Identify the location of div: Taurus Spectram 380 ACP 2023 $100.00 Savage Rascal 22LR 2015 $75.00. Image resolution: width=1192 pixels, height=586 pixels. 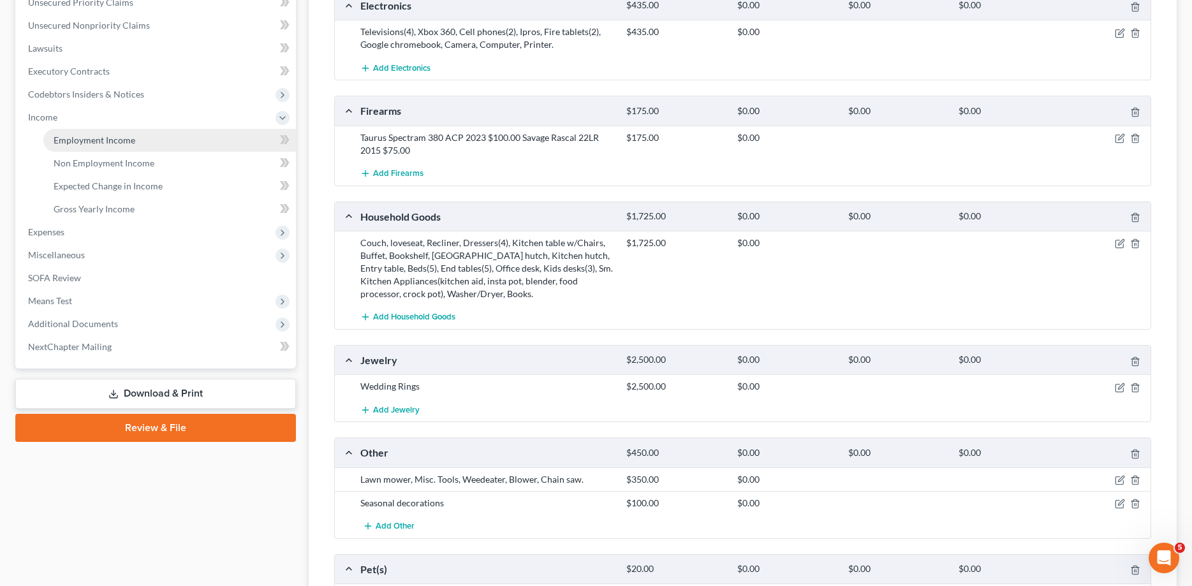
(487, 144).